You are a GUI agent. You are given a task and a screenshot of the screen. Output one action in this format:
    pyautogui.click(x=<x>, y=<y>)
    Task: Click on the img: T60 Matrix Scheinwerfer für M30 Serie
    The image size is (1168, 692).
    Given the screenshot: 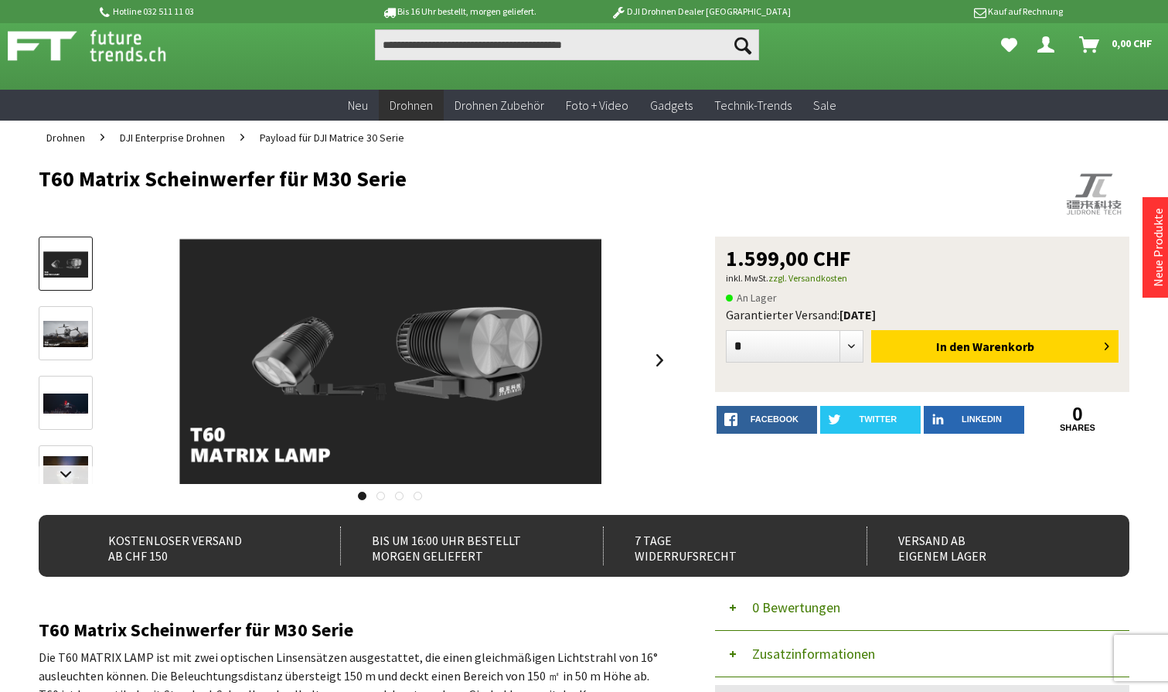 What is the action you would take?
    pyautogui.click(x=390, y=360)
    